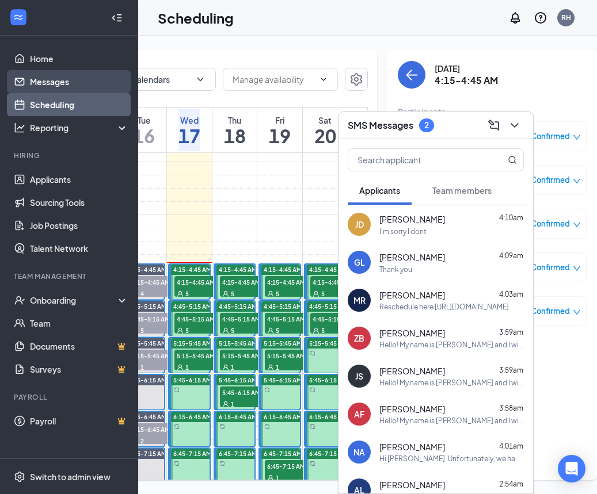  Describe the element at coordinates (196, 18) in the screenshot. I see `h1: Scheduling` at that location.